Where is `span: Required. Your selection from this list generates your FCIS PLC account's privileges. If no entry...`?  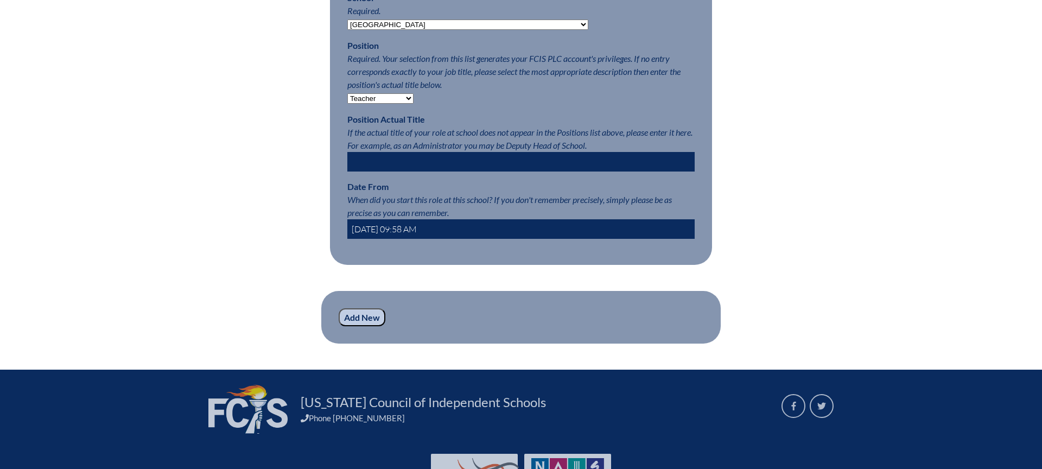
span: Required. Your selection from this list generates your FCIS PLC account's privileges. If no entry... is located at coordinates (514, 71).